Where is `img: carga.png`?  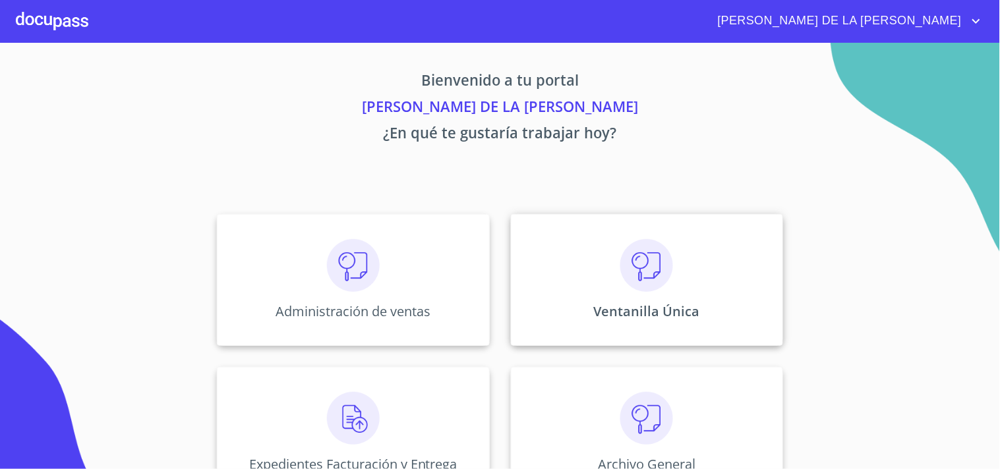 img: carga.png is located at coordinates (353, 419).